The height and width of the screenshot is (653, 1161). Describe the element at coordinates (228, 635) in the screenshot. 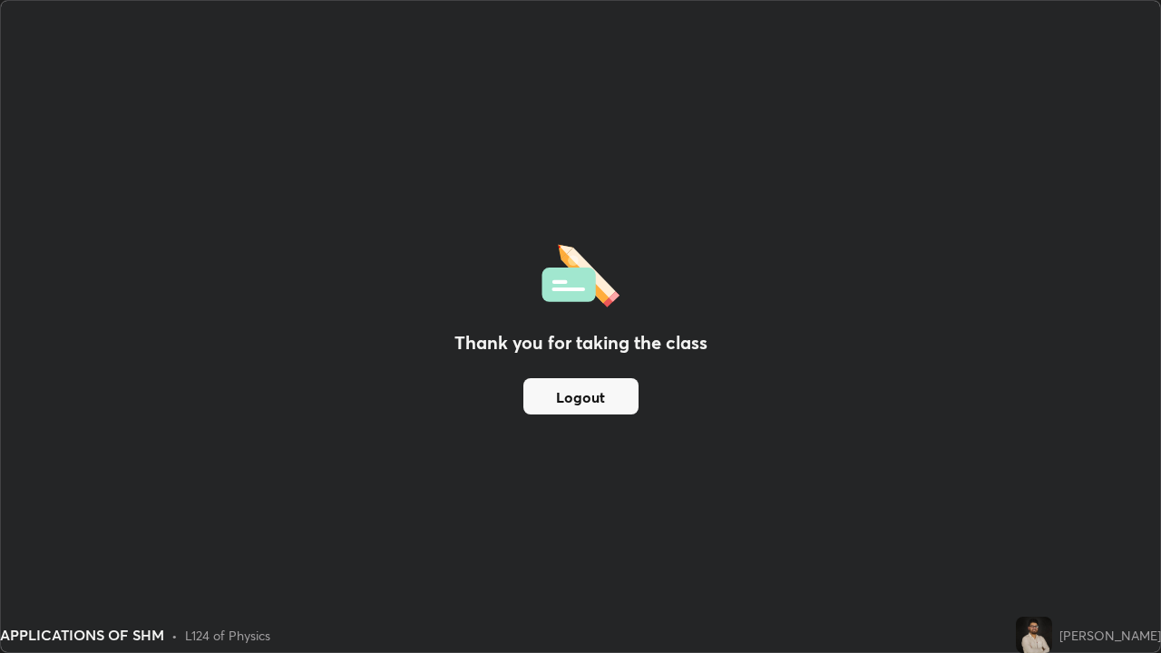

I see `div: L124 of Physics` at that location.